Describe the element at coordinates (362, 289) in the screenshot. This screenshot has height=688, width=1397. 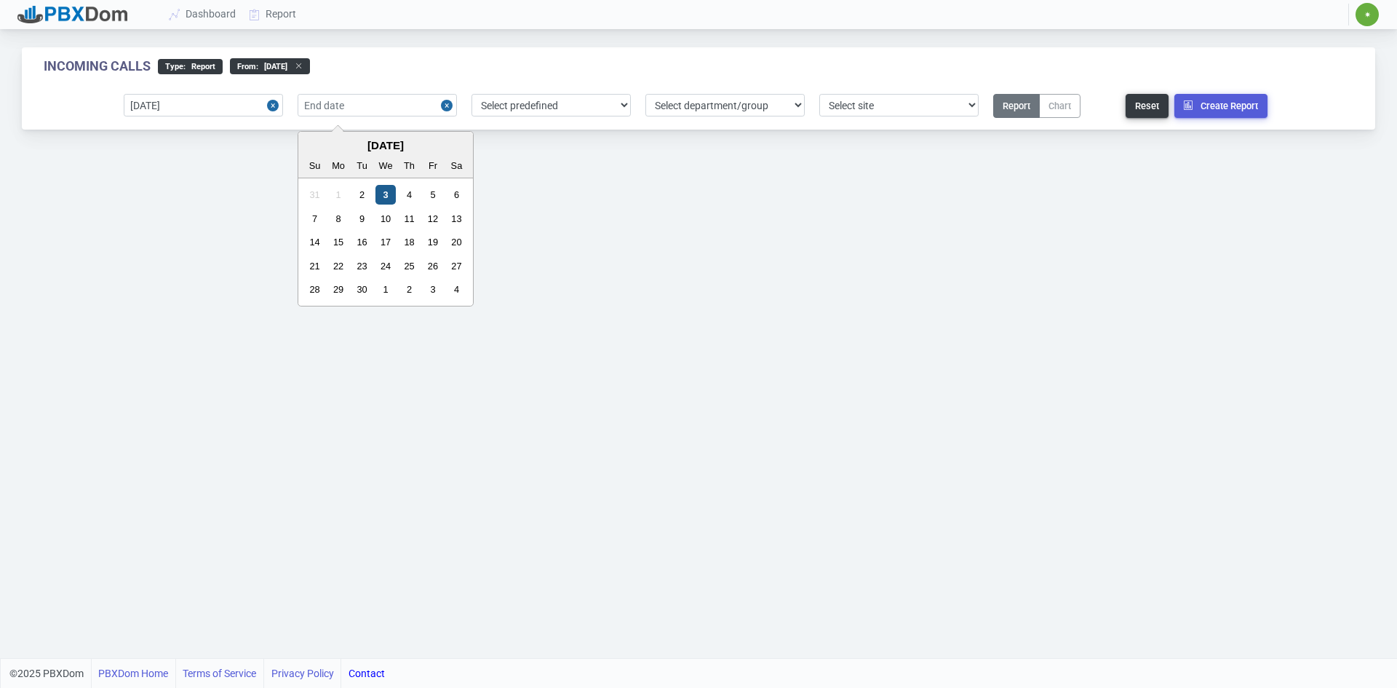
I see `div: Choose Tuesday, September 30th, 2025` at that location.